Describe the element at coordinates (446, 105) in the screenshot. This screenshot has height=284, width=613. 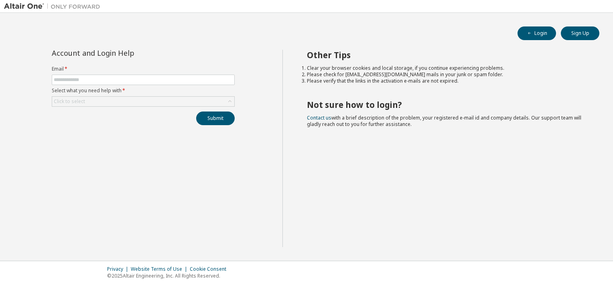
I see `h2: Not sure how to login?` at that location.